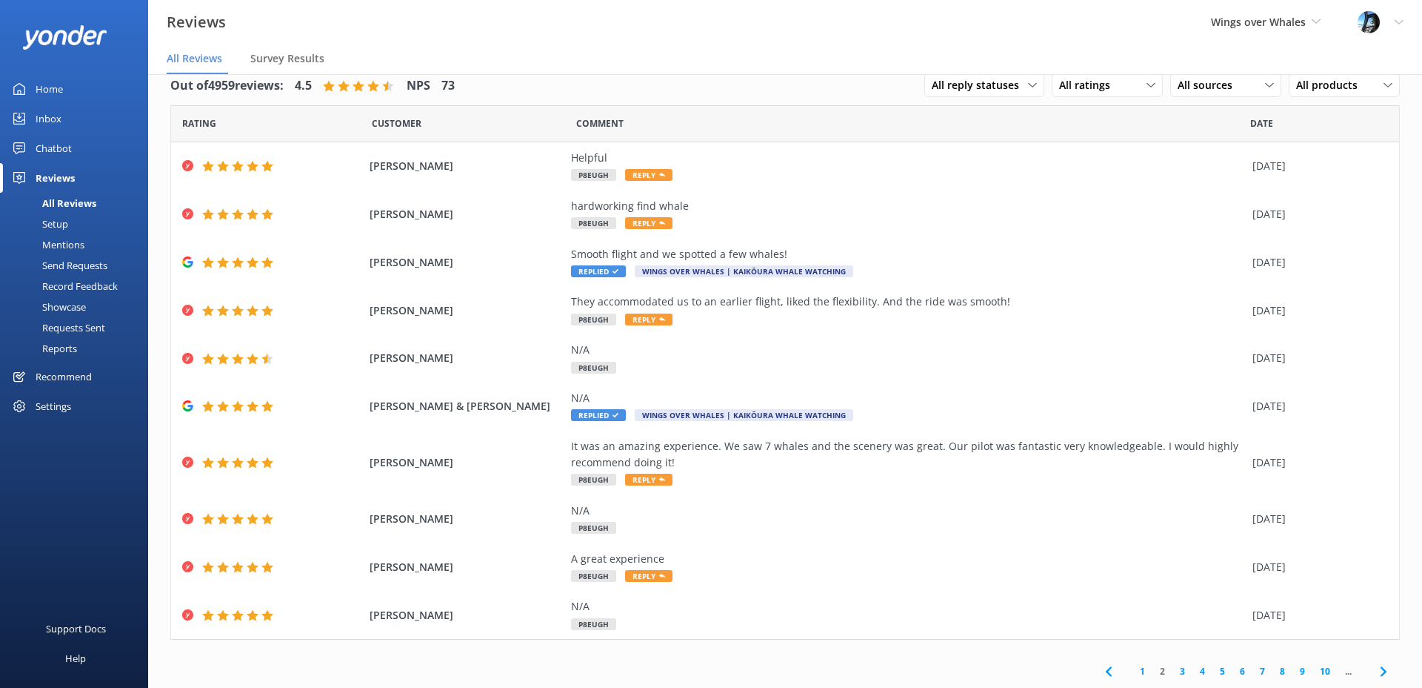  I want to click on a: Showcase, so click(79, 307).